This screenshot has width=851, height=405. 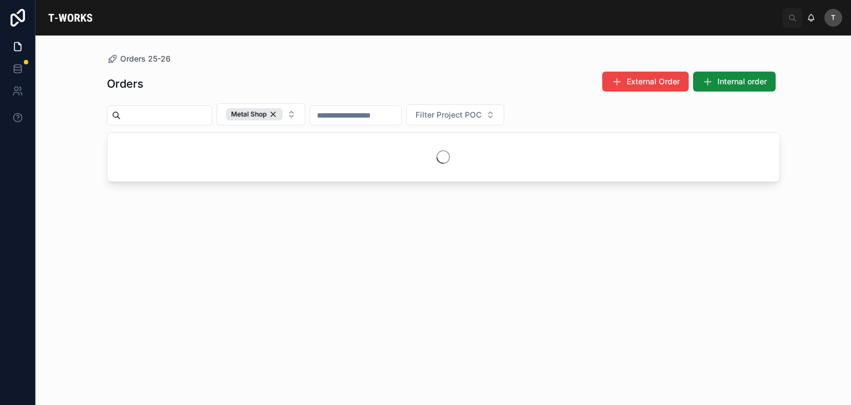 I want to click on a: Orders 25-26, so click(x=139, y=59).